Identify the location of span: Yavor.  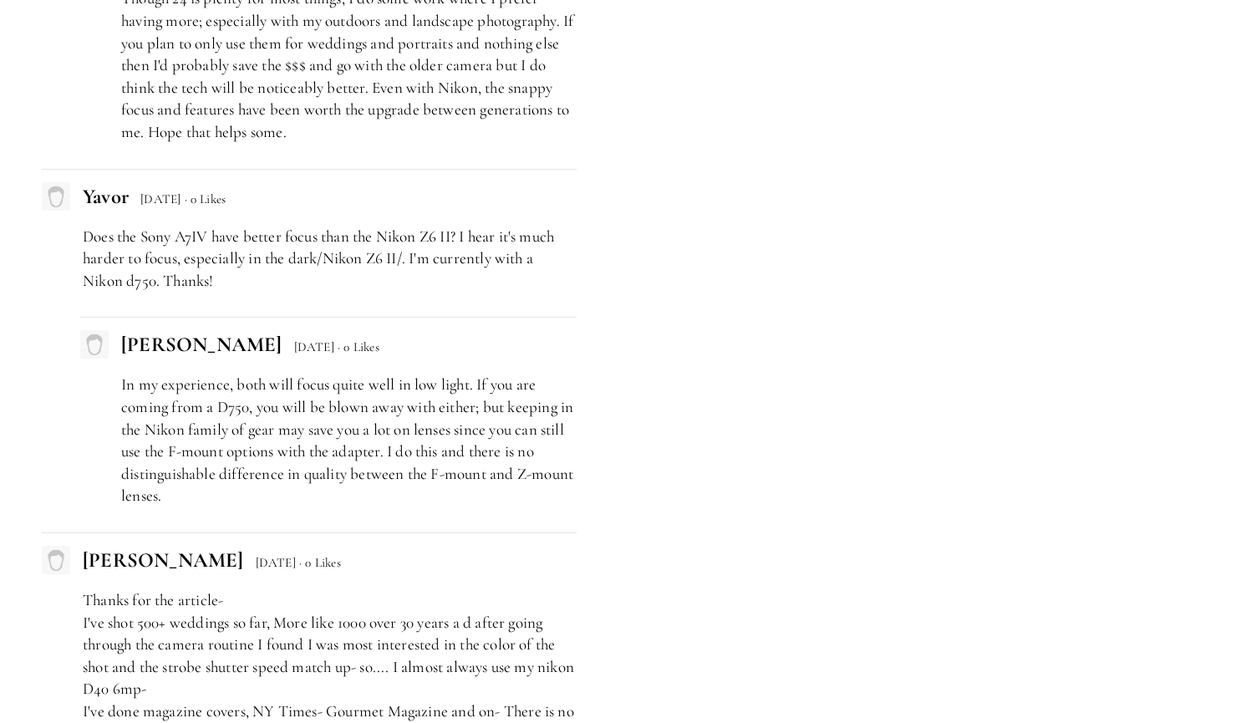
(105, 196).